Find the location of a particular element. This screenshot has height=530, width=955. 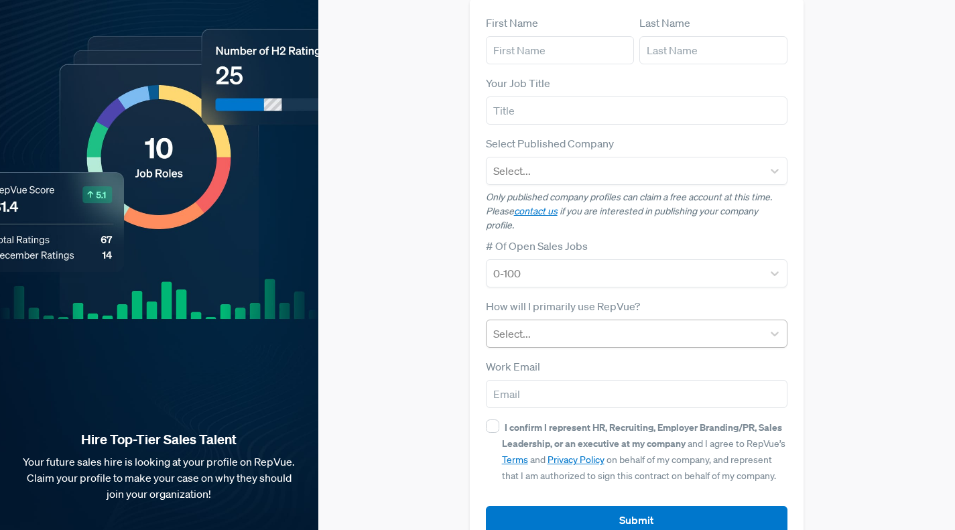

input: Last Name is located at coordinates (713, 50).